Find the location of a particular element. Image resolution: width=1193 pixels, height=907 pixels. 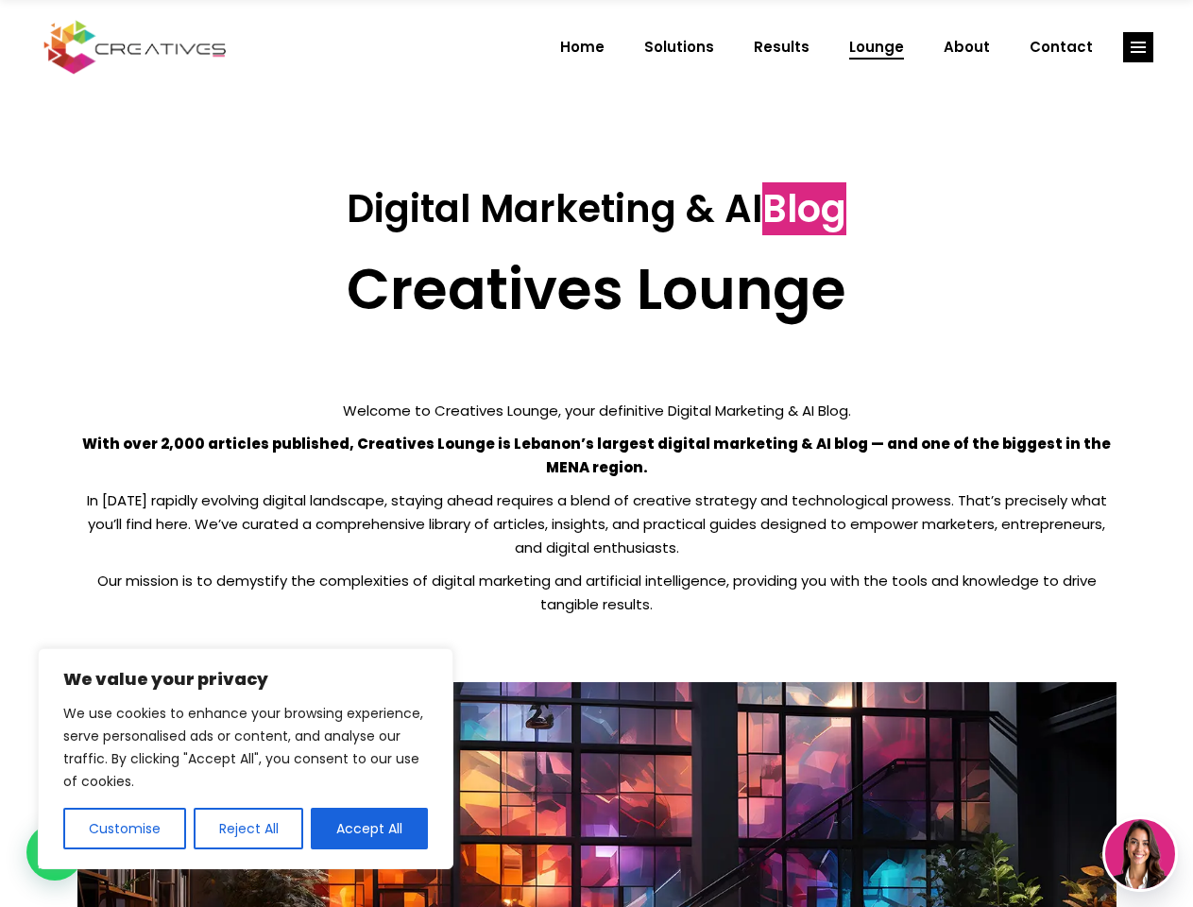

button: Accept All is located at coordinates (369, 829).